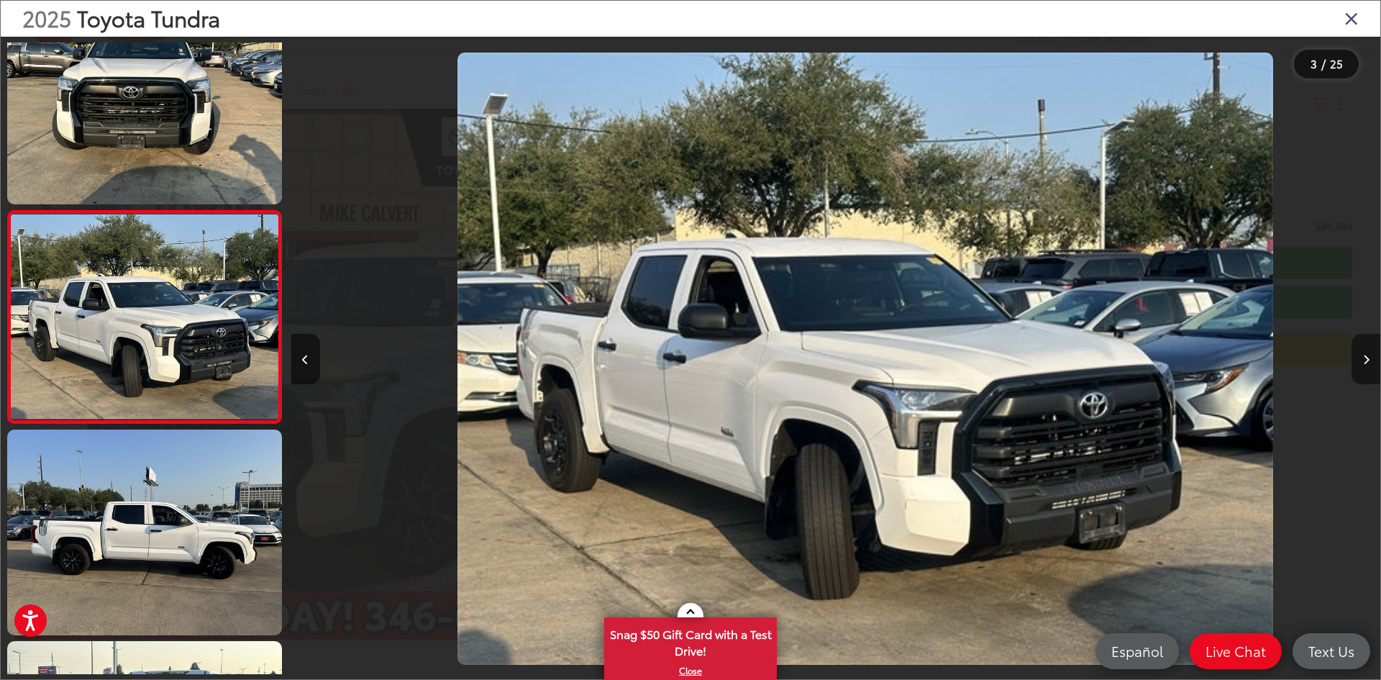  Describe the element at coordinates (148, 17) in the screenshot. I see `span: Toyota Tundra` at that location.